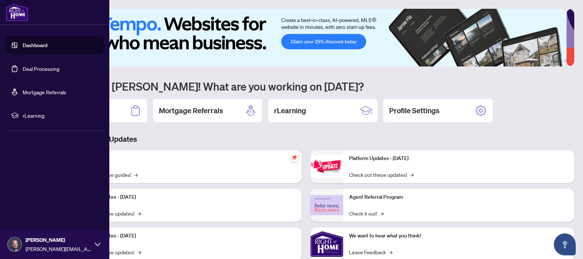 The height and width of the screenshot is (259, 583). What do you see at coordinates (41, 69) in the screenshot?
I see `a: Deal Processing` at bounding box center [41, 69].